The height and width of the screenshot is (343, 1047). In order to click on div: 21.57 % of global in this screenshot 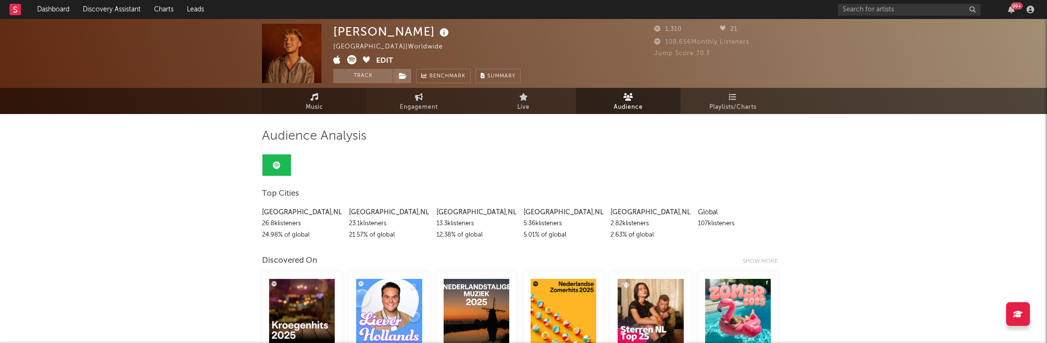, I will do `click(389, 235)`.